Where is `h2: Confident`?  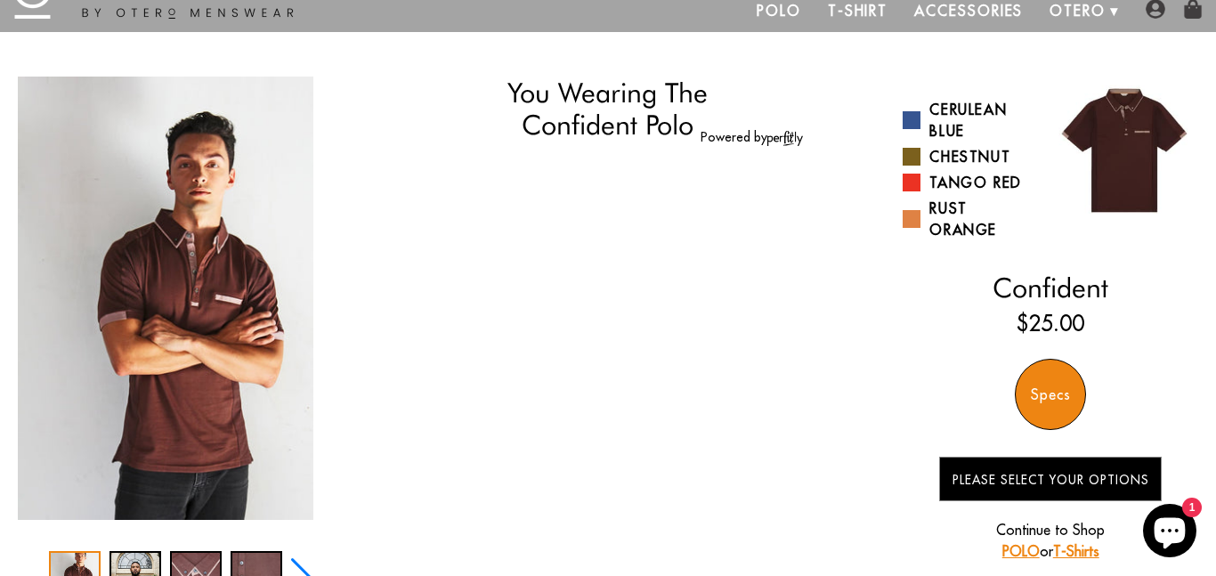 h2: Confident is located at coordinates (1050, 287).